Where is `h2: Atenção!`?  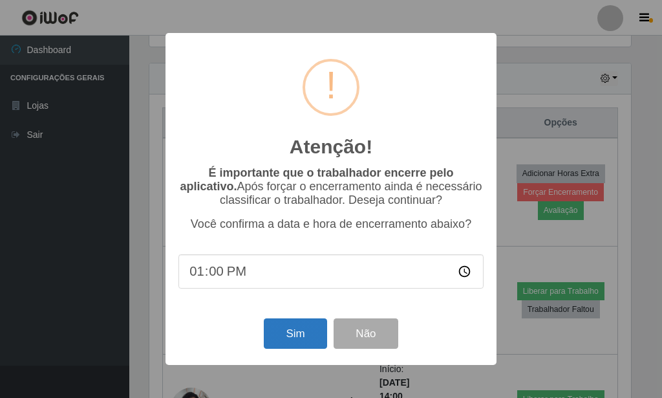 h2: Atenção! is located at coordinates (331, 147).